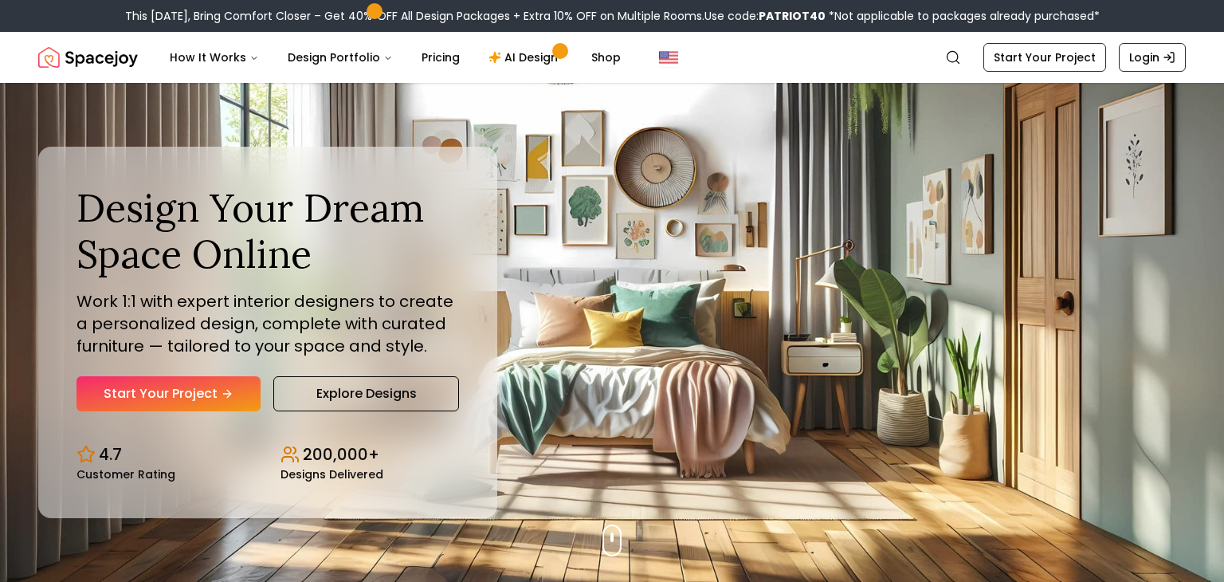 The width and height of the screenshot is (1224, 582). Describe the element at coordinates (88, 57) in the screenshot. I see `img: Spacejoy Logo` at that location.